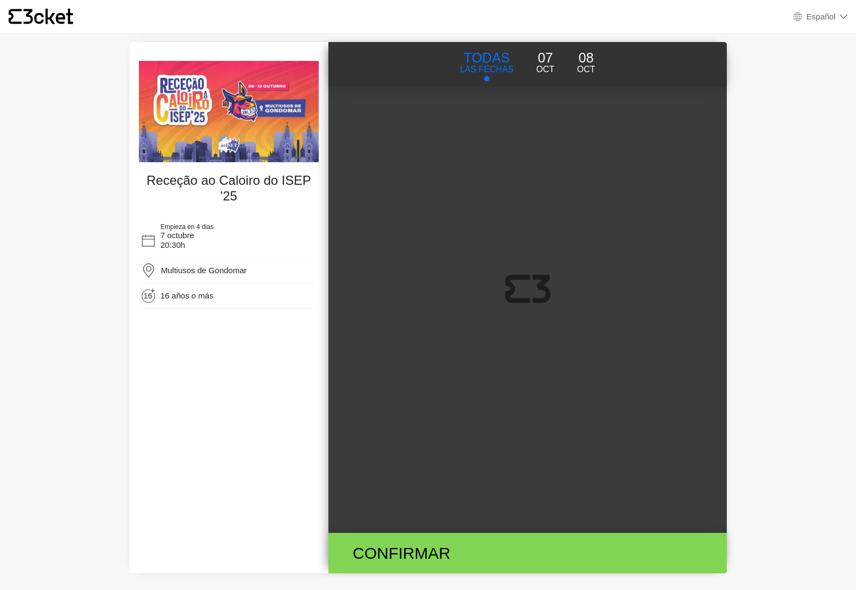  I want to click on button: 07 Oct, so click(545, 62).